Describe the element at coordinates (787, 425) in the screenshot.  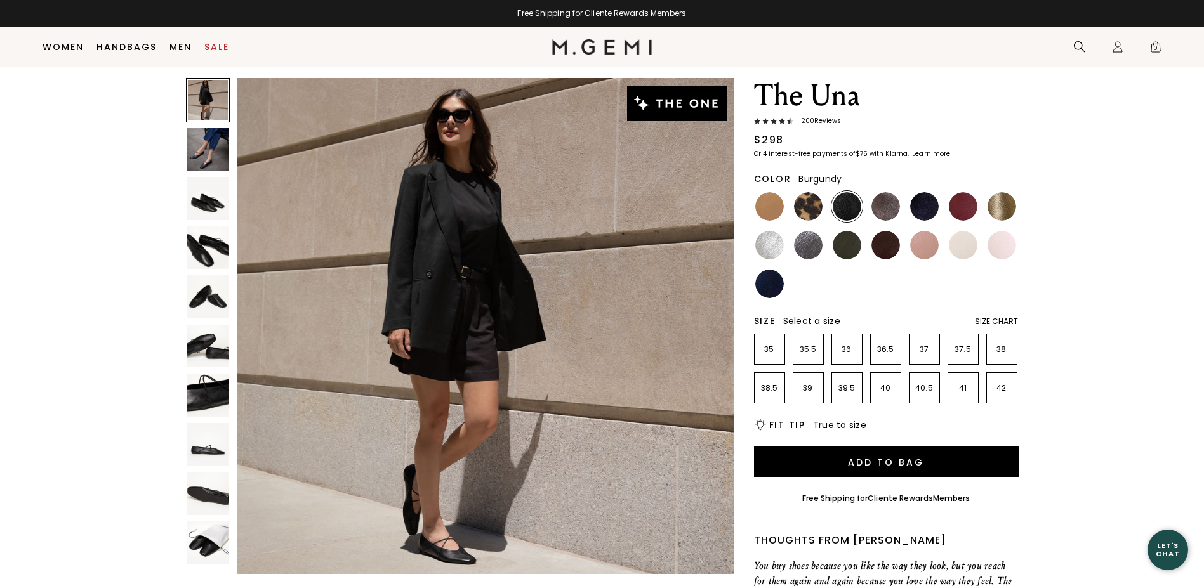
I see `h2: Fit Tip` at that location.